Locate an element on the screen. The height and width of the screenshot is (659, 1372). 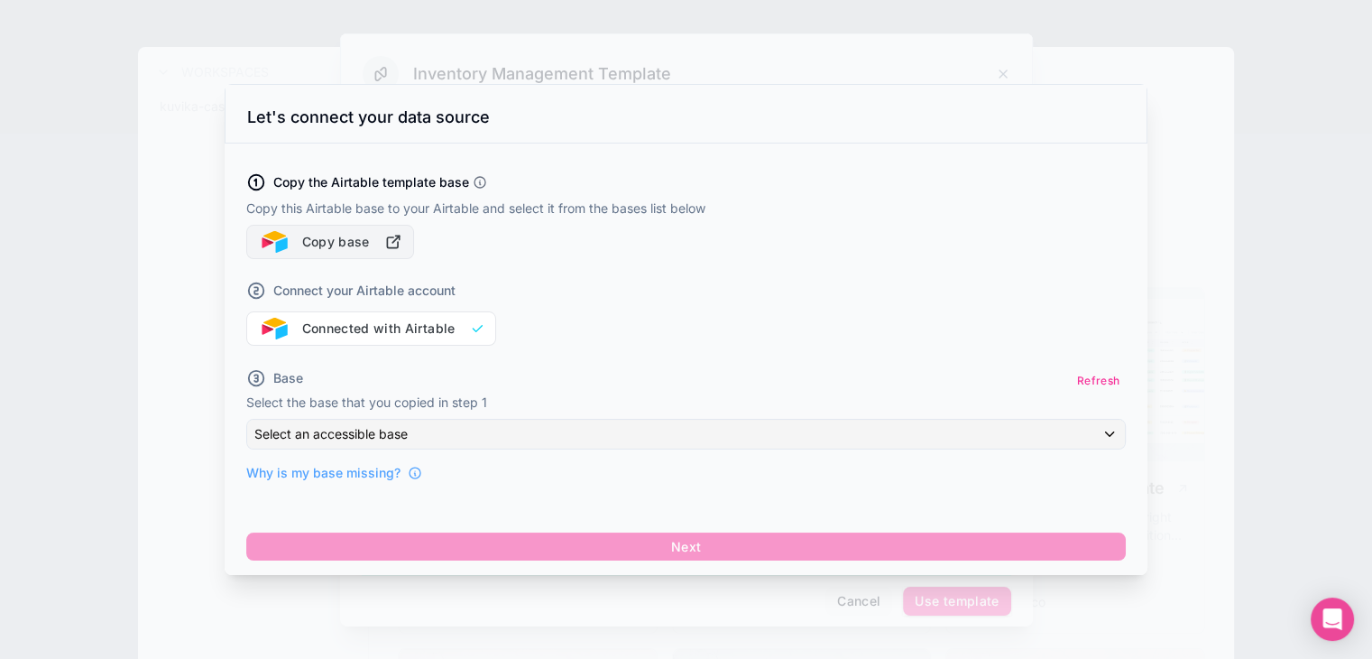
button: Refresh is located at coordinates (1098, 380).